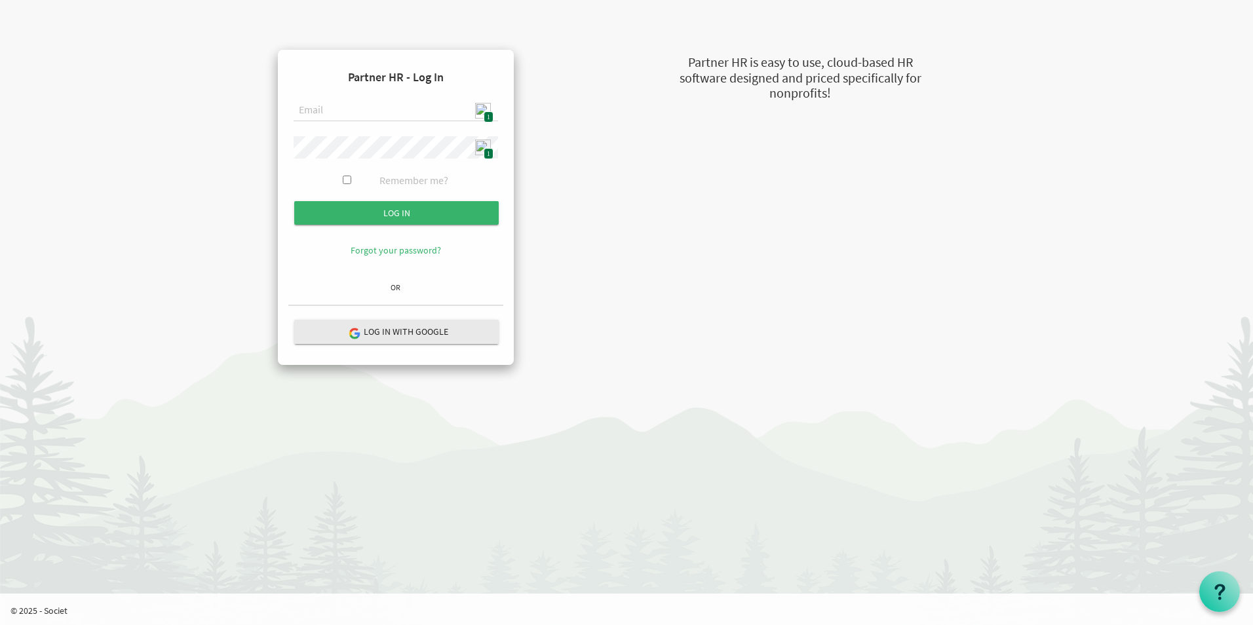 This screenshot has width=1253, height=625. Describe the element at coordinates (396, 111) in the screenshot. I see `input: Email` at that location.